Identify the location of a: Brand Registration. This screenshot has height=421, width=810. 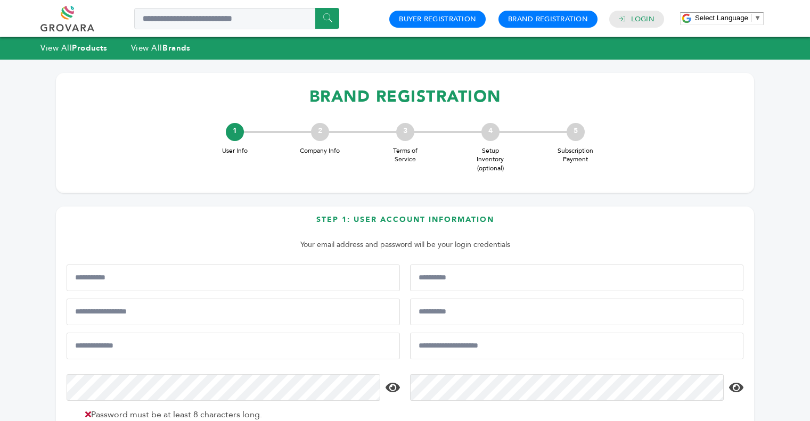
(548, 19).